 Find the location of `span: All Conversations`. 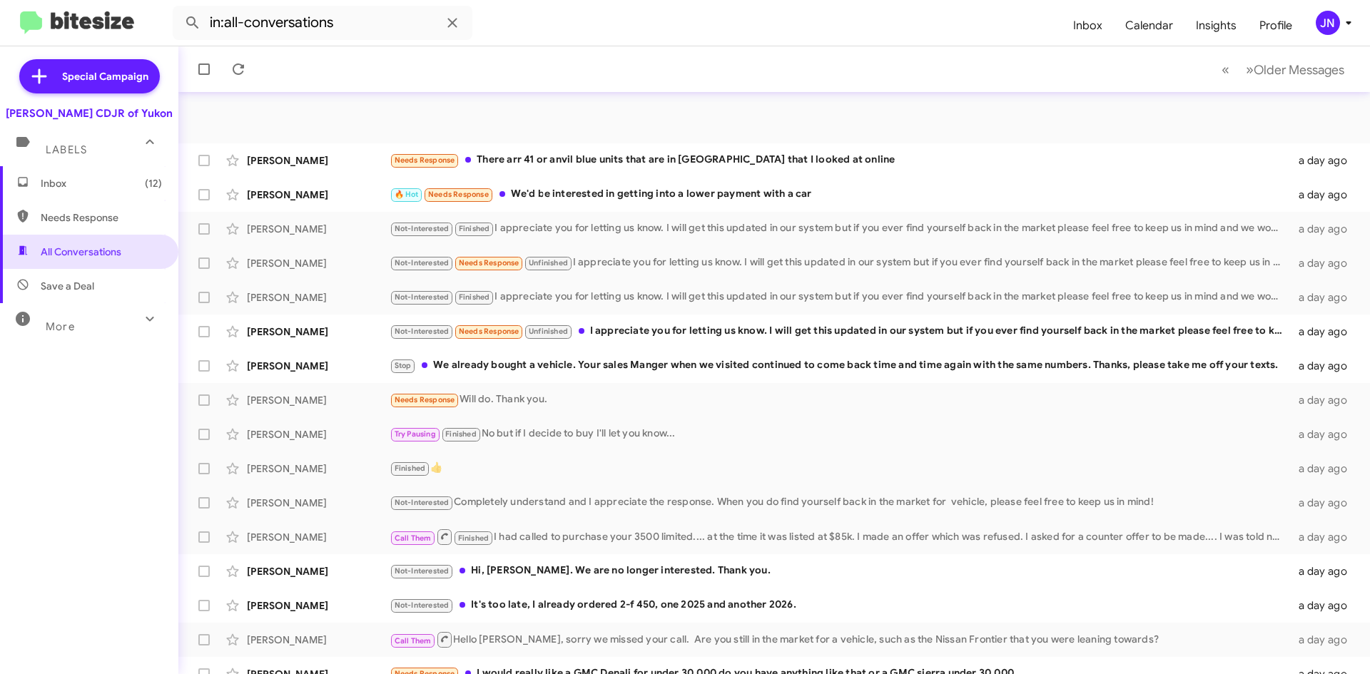

span: All Conversations is located at coordinates (81, 252).